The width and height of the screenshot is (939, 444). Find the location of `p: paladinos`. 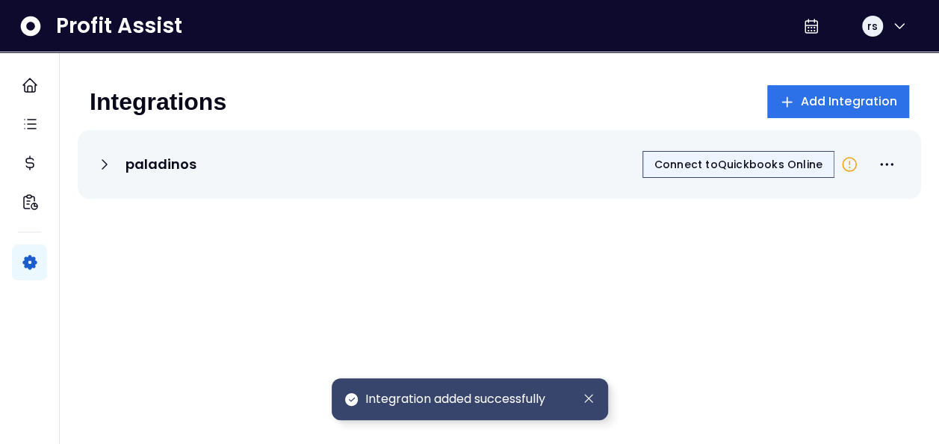

p: paladinos is located at coordinates (161, 164).